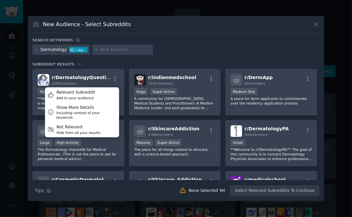 The width and height of the screenshot is (352, 217). What do you see at coordinates (259, 77) in the screenshot?
I see `span: r/ DermApp` at bounding box center [259, 77].